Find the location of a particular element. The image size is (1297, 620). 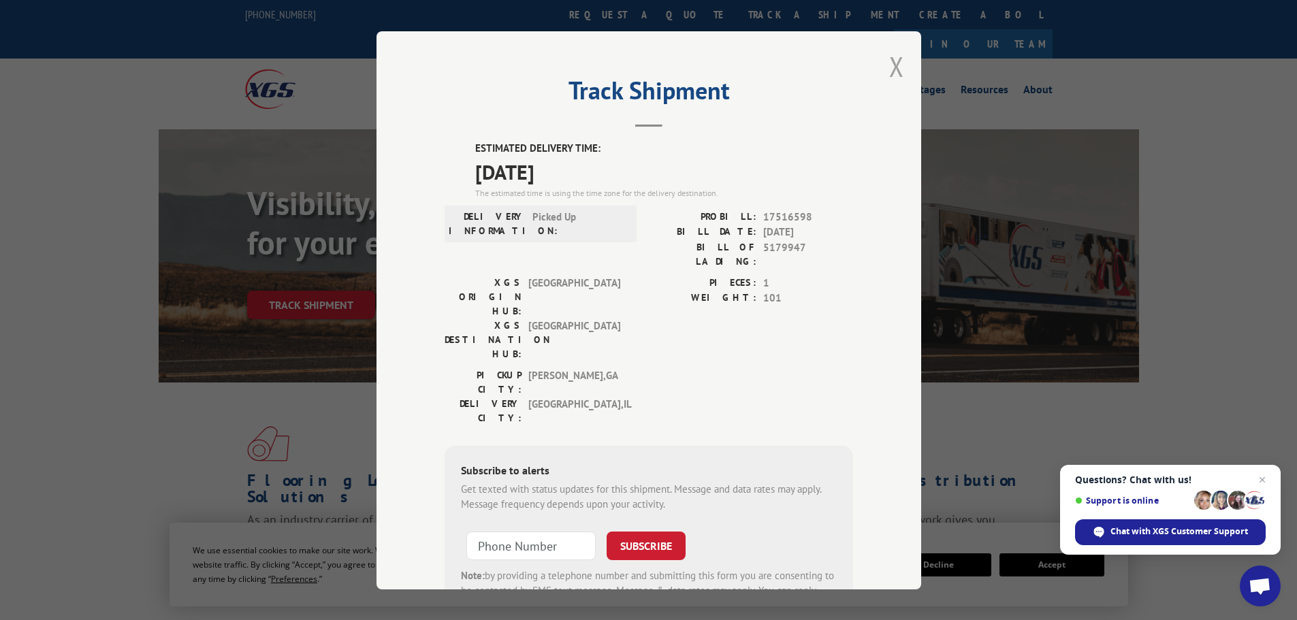

div: The estimated time is using the time zone for the delivery destination. is located at coordinates (664, 193).